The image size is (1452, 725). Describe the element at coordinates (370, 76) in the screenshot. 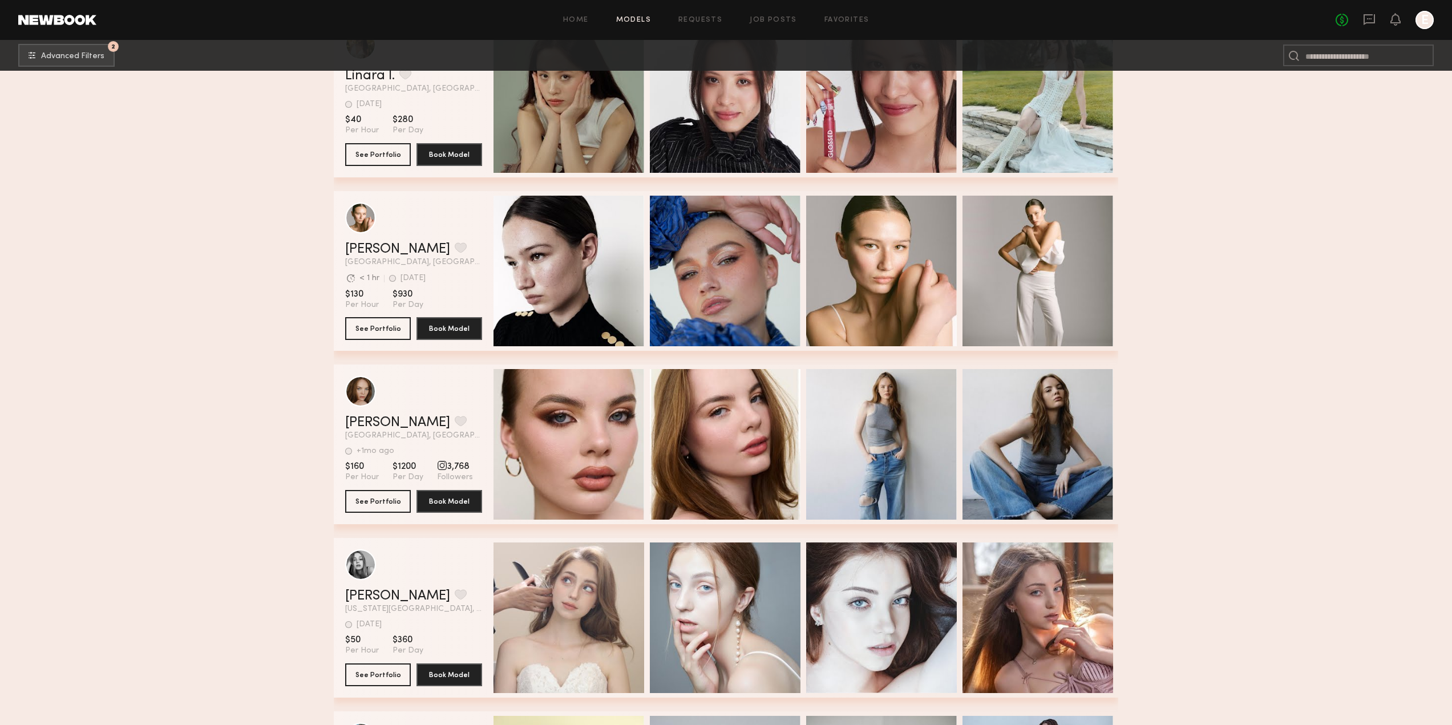

I see `a: Linara I.` at that location.